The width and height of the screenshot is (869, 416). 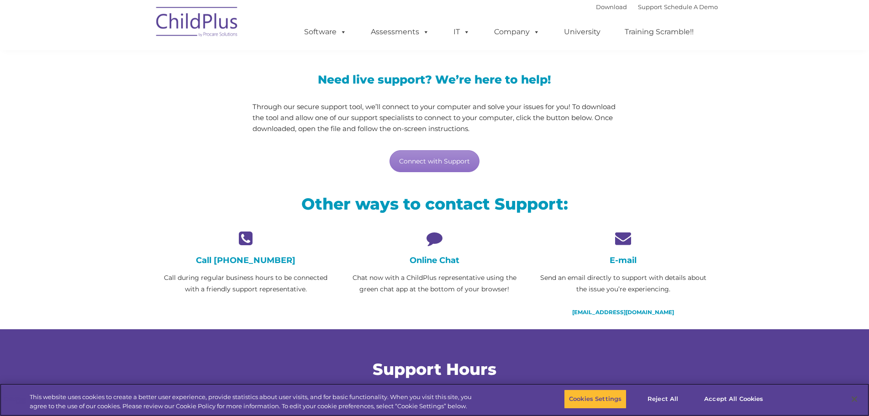 I want to click on button: Cookies Settings, so click(x=595, y=399).